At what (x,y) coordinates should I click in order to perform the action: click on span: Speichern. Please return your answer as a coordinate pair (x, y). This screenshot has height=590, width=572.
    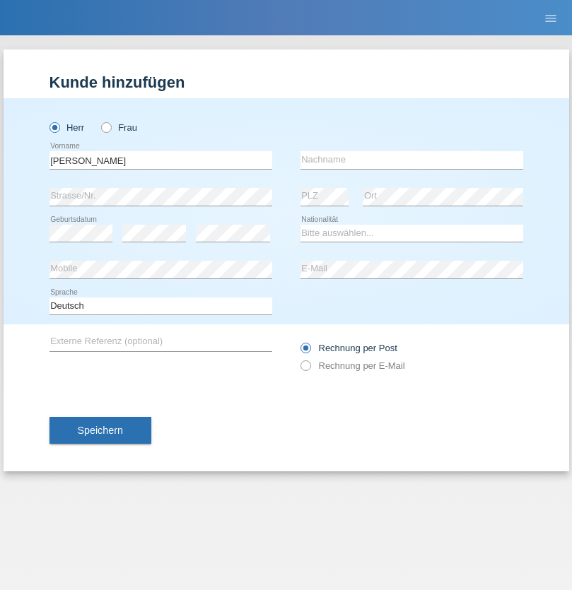
    Looking at the image, I should click on (100, 430).